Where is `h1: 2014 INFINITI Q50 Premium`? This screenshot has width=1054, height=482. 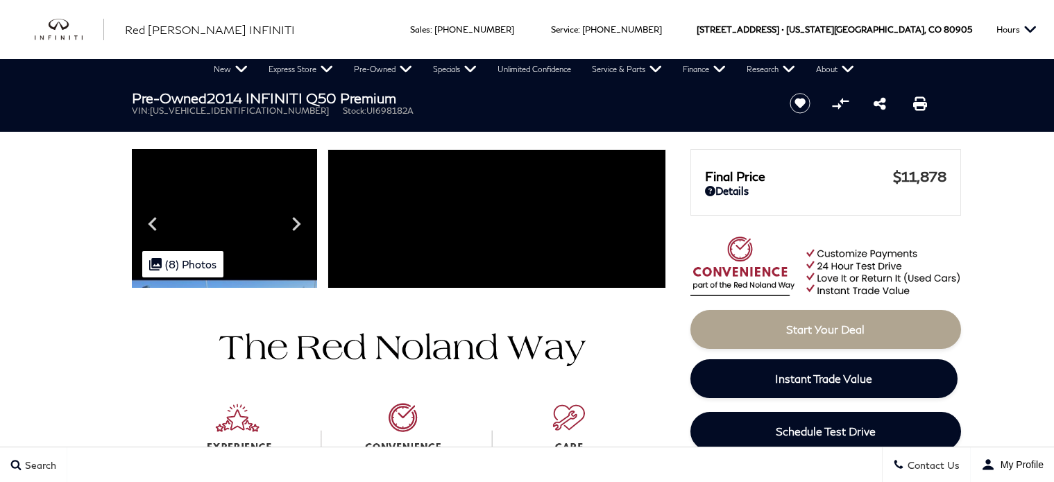 h1: 2014 INFINITI Q50 Premium is located at coordinates (449, 98).